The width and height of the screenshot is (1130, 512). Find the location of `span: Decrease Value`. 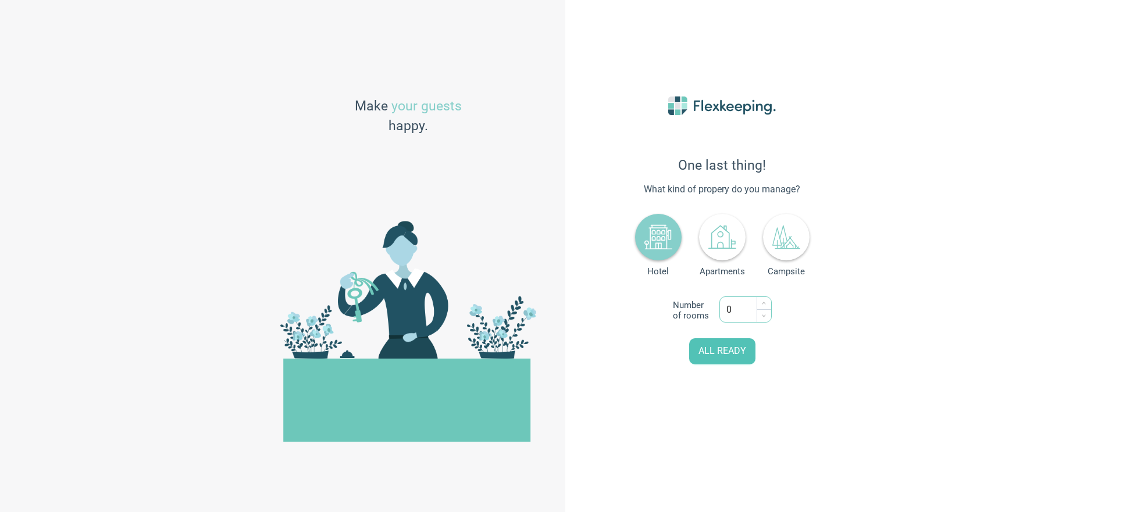

span: Decrease Value is located at coordinates (763, 316).